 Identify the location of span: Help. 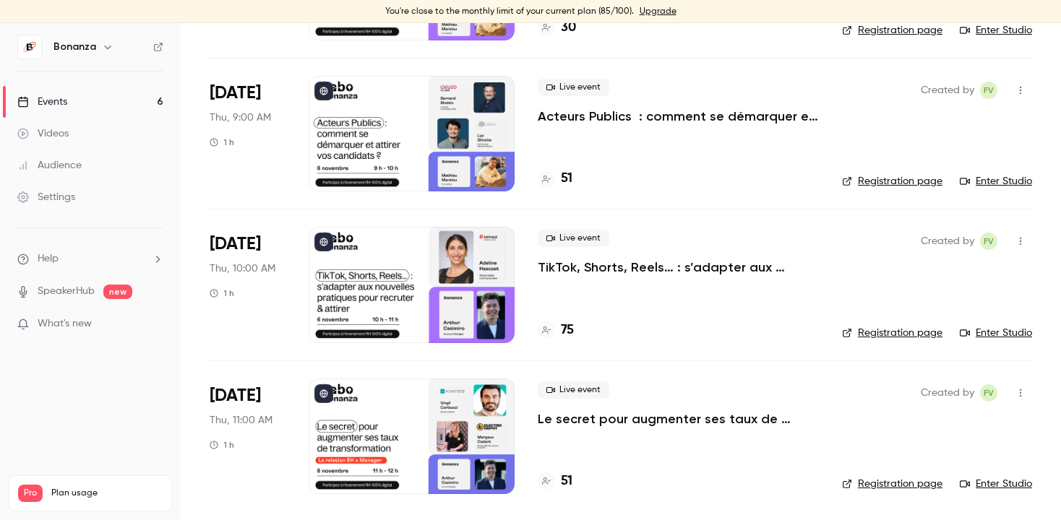
(48, 259).